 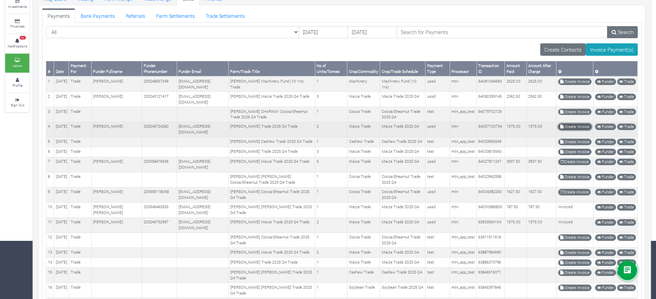 What do you see at coordinates (59, 16) in the screenshot?
I see `a: Payments` at bounding box center [59, 16].